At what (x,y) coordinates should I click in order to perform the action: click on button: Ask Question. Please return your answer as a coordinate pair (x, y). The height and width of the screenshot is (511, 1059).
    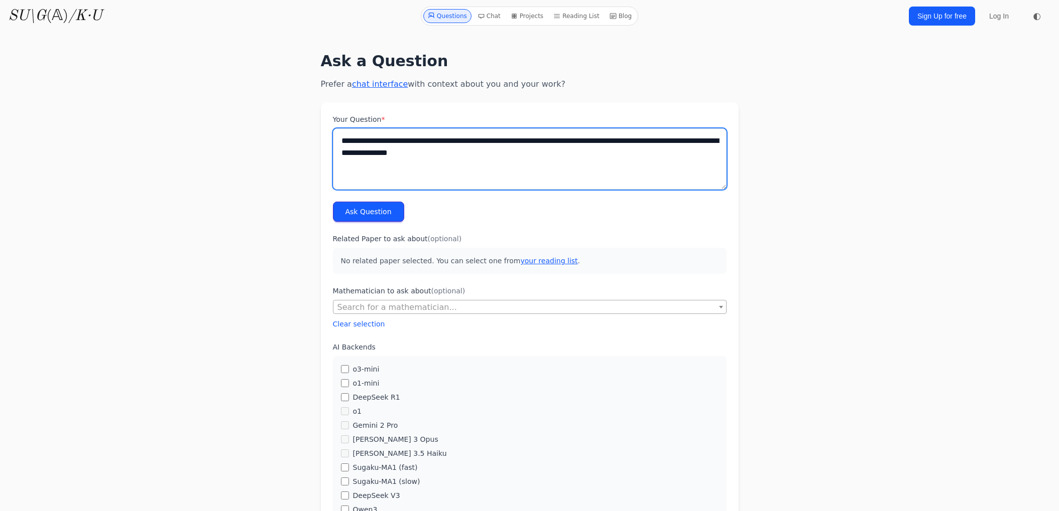
    Looking at the image, I should click on (368, 212).